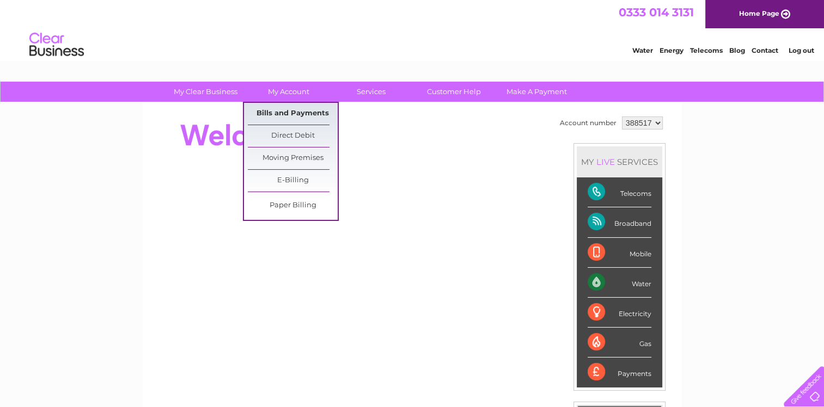 This screenshot has height=407, width=824. What do you see at coordinates (619, 283) in the screenshot?
I see `div: Water` at bounding box center [619, 283].